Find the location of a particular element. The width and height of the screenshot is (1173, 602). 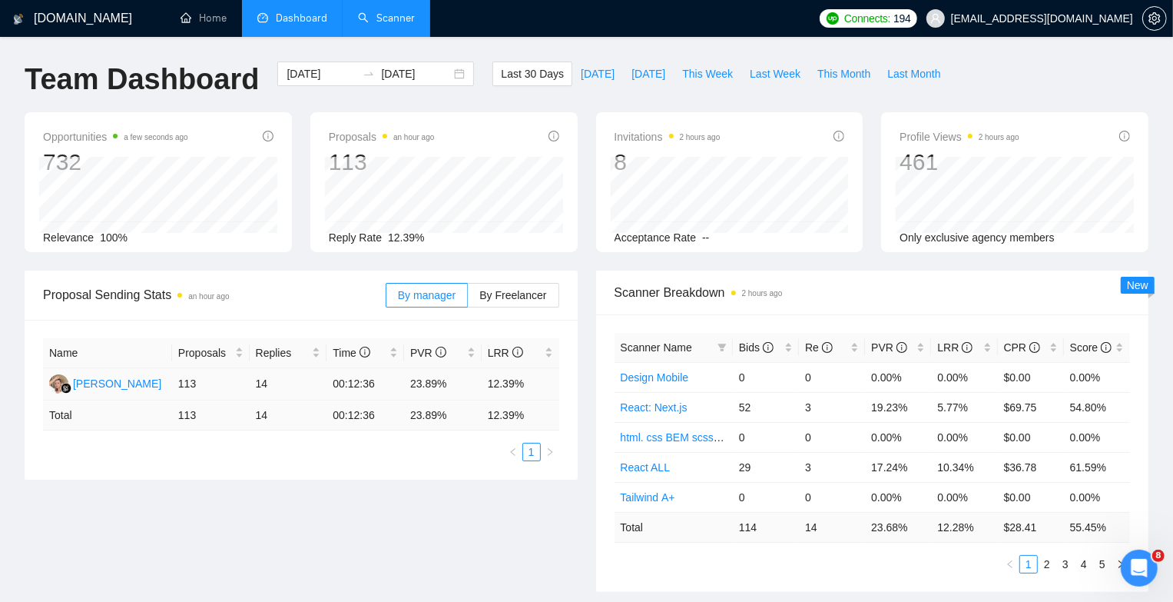

span: 100% is located at coordinates (114, 237).